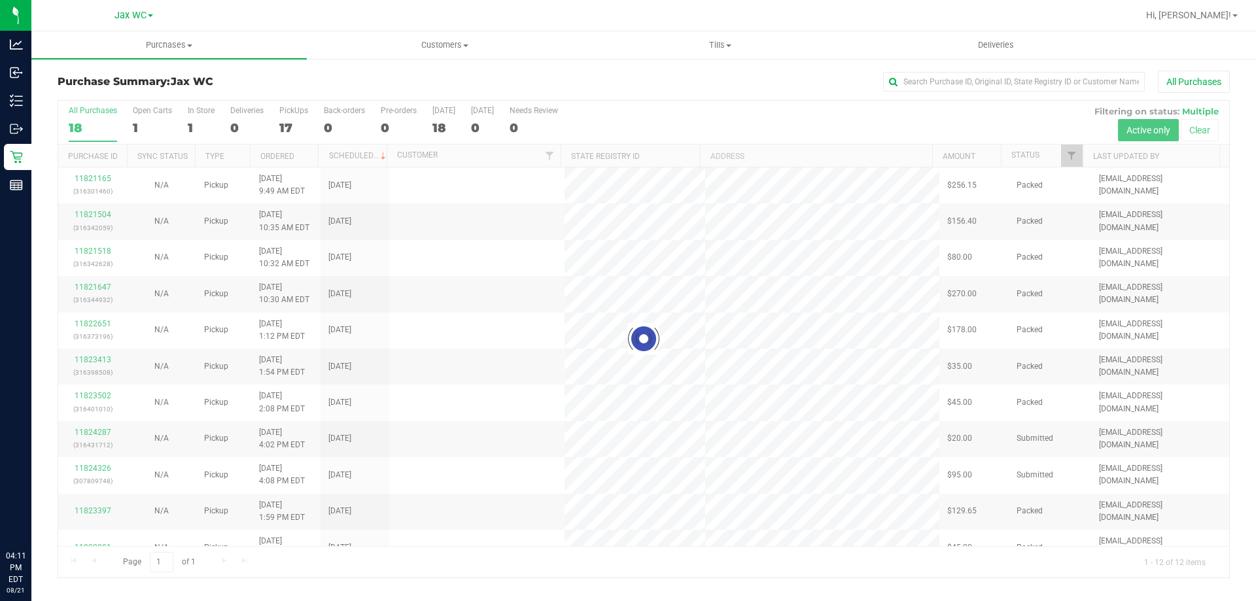 The image size is (1256, 601). What do you see at coordinates (253, 82) in the screenshot?
I see `h3: Purchase Summary:` at bounding box center [253, 82].